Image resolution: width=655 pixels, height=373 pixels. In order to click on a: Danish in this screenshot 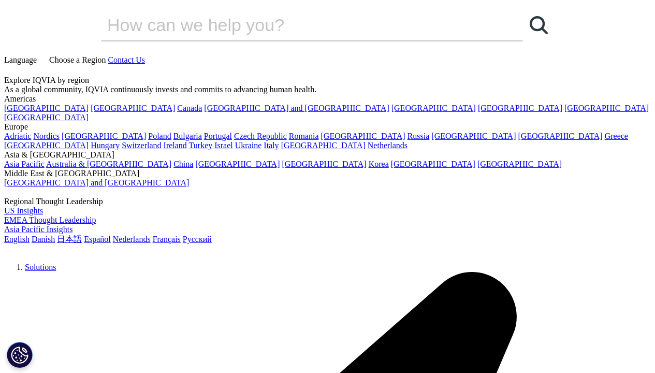, I will do `click(43, 239)`.